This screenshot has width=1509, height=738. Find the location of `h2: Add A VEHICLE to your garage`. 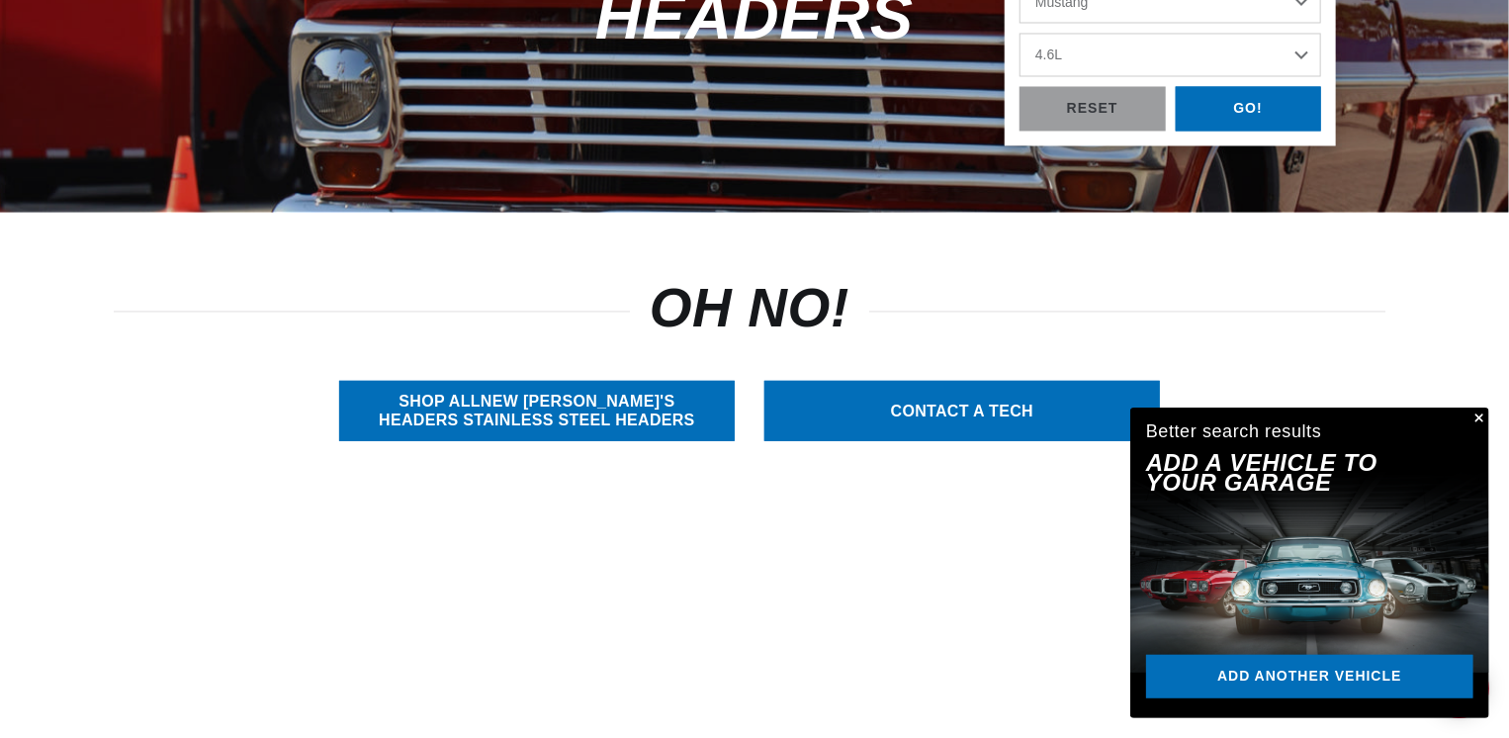

h2: Add A VEHICLE to your garage is located at coordinates (1285, 473).